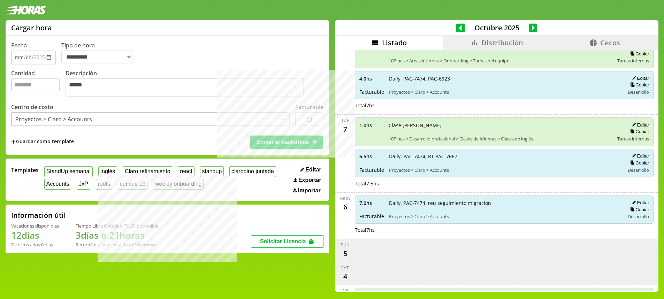 The height and width of the screenshot is (299, 664). What do you see at coordinates (372, 203) in the screenshot?
I see `span: 7.0 hs` at bounding box center [372, 203].